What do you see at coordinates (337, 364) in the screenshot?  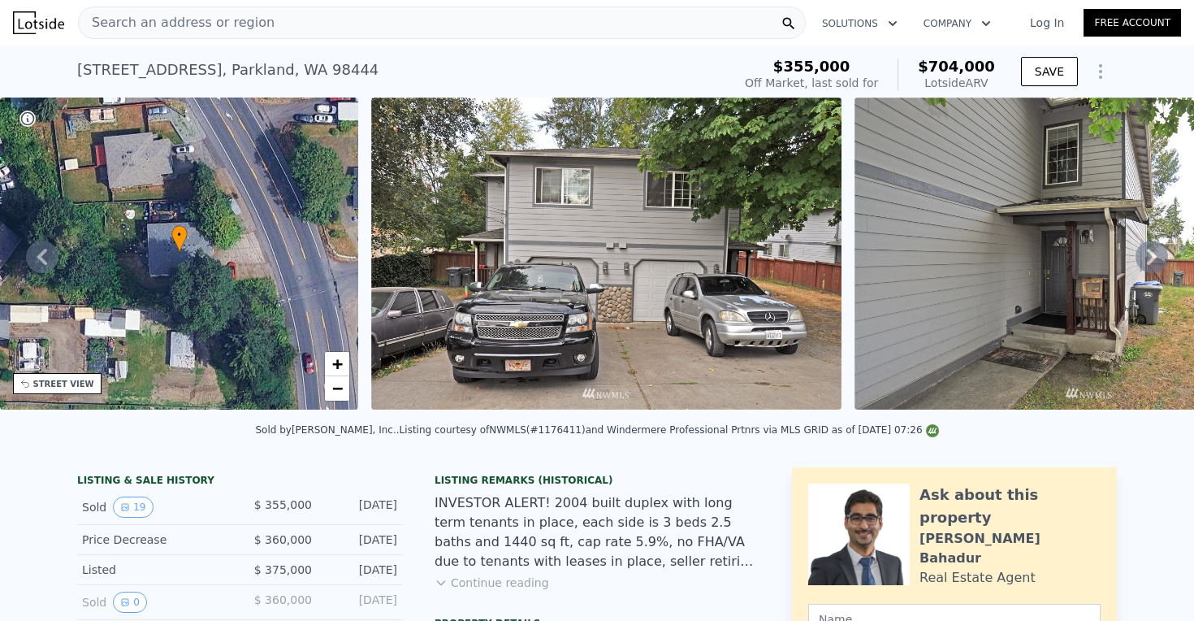 I see `a: Zoom in` at bounding box center [337, 364].